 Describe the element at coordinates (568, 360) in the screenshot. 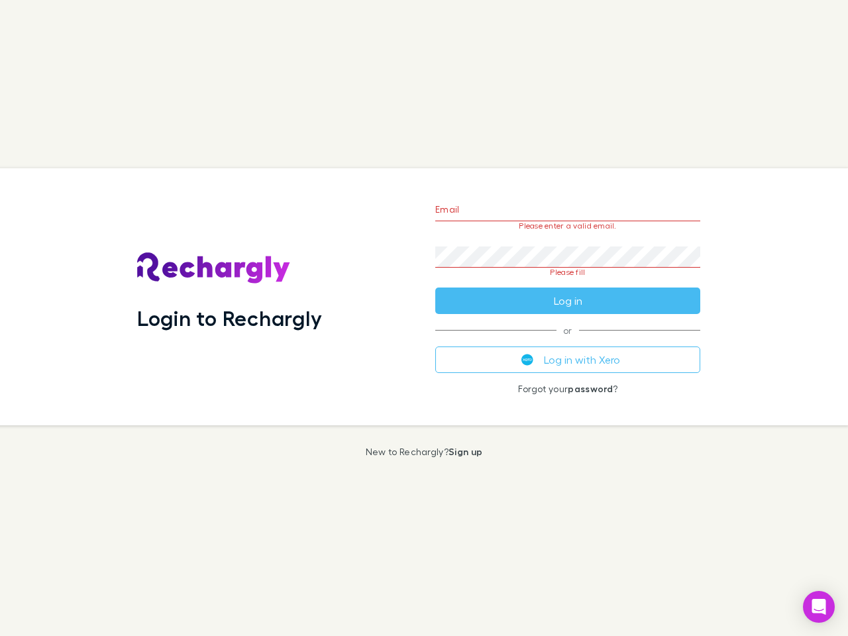

I see `button: Log in with Xero` at that location.